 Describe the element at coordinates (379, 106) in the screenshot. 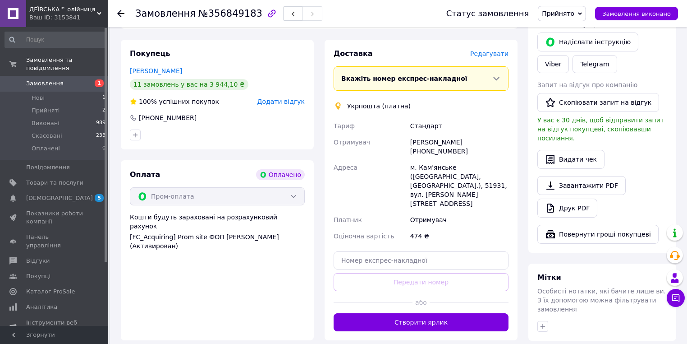

I see `div: Укрпошта (платна)` at that location.